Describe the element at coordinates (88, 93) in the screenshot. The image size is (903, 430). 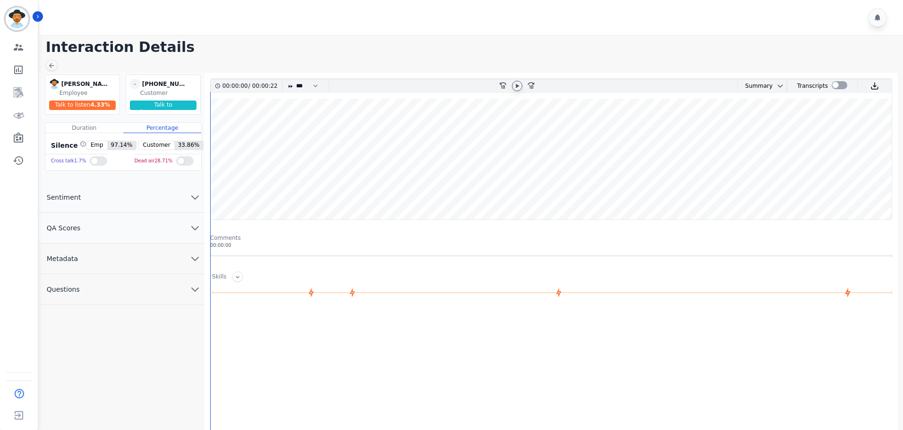
I see `div: Employee` at that location.